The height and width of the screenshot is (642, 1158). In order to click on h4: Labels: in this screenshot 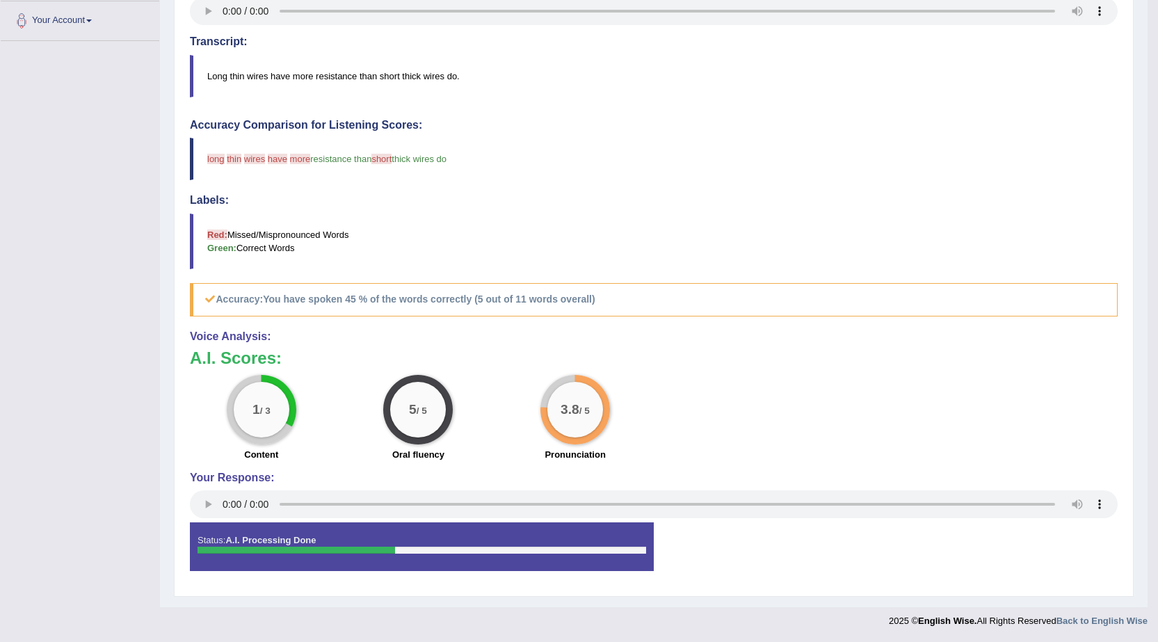, I will do `click(654, 200)`.